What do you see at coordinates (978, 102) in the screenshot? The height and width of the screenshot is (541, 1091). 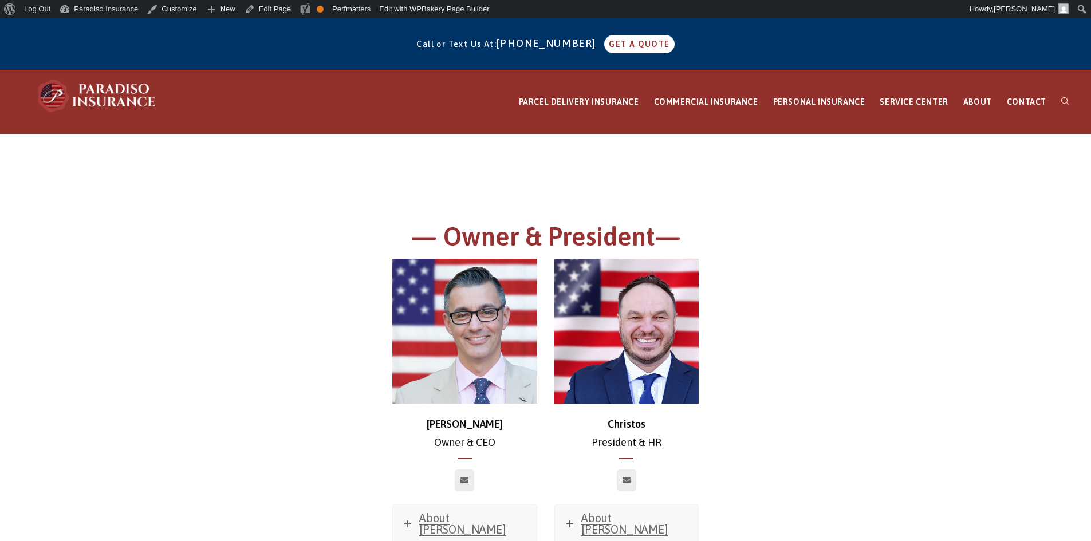 I see `span: ABOUT` at bounding box center [978, 102].